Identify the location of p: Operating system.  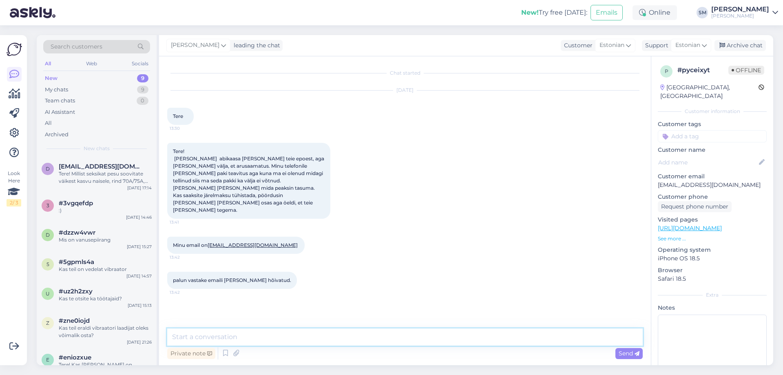
(712, 250).